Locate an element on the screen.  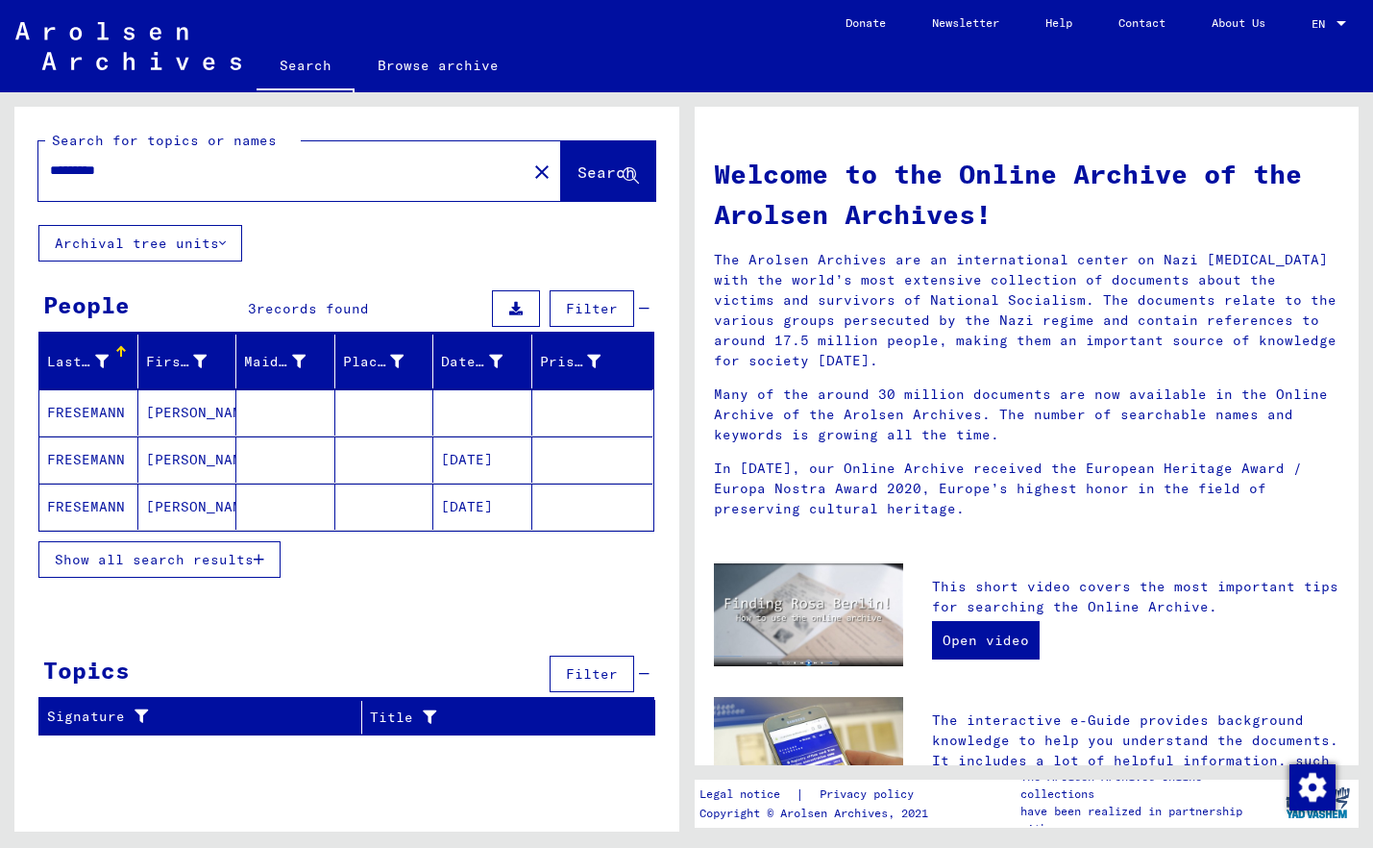
mat-icon: close is located at coordinates (542, 172).